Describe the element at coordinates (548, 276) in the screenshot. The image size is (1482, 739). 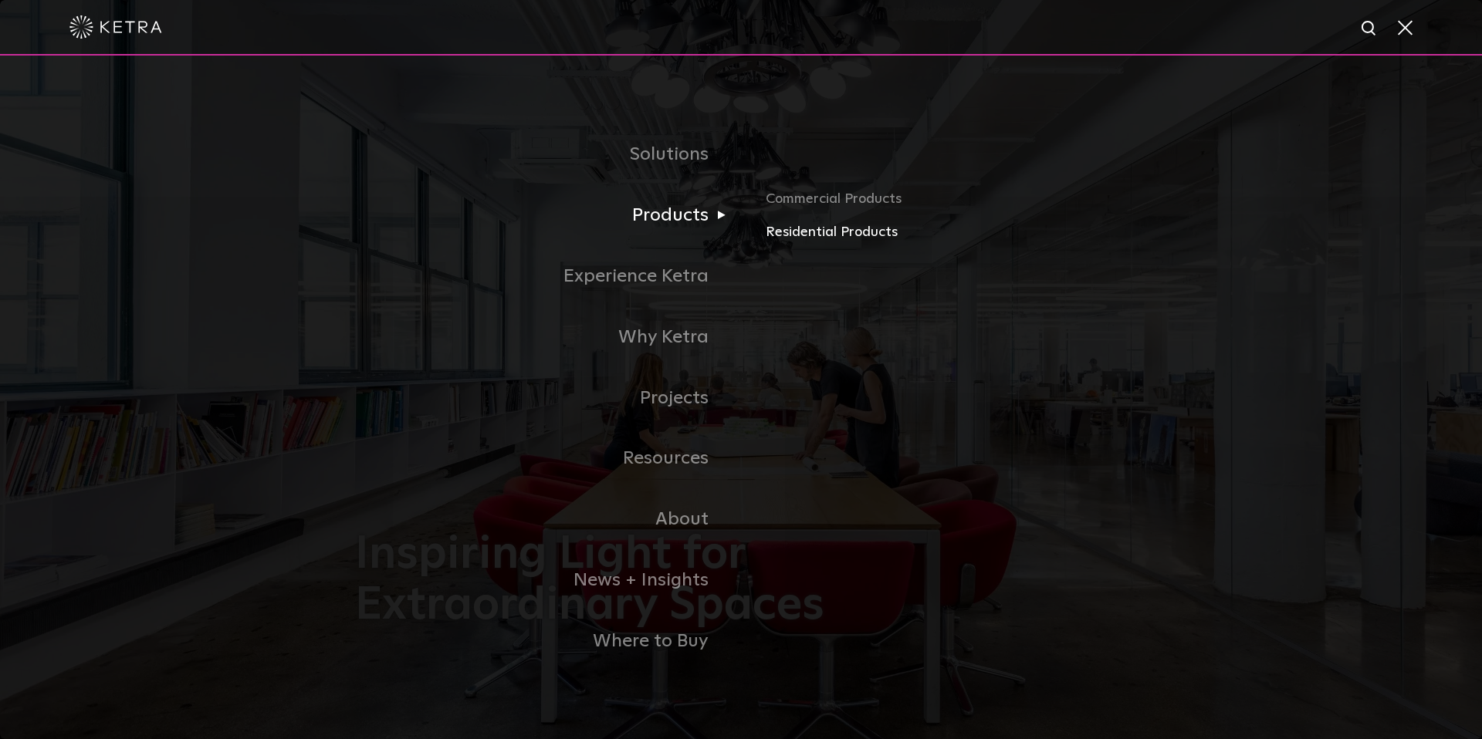
I see `a: Experience Ketra` at that location.